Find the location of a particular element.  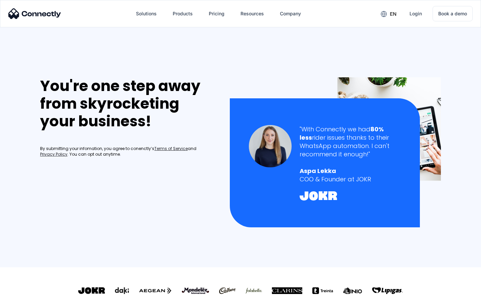

a: Terms of Service is located at coordinates (171, 149).